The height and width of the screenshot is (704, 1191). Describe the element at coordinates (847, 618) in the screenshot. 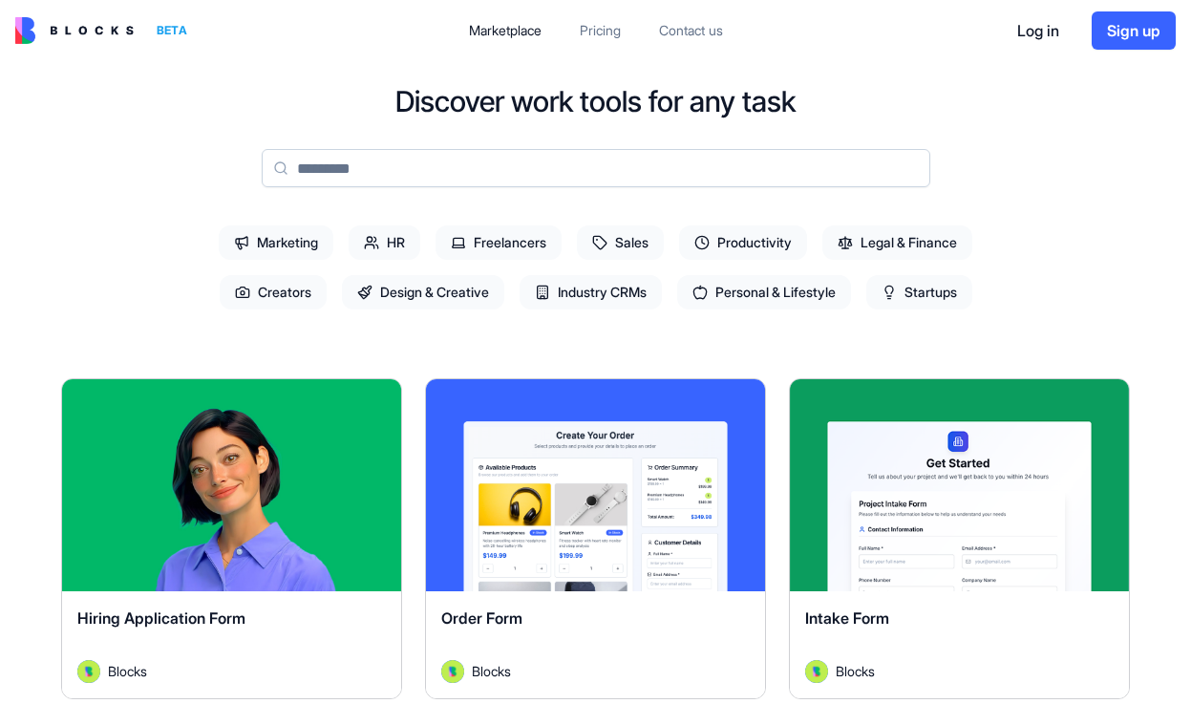

I see `span: Intake Form` at that location.